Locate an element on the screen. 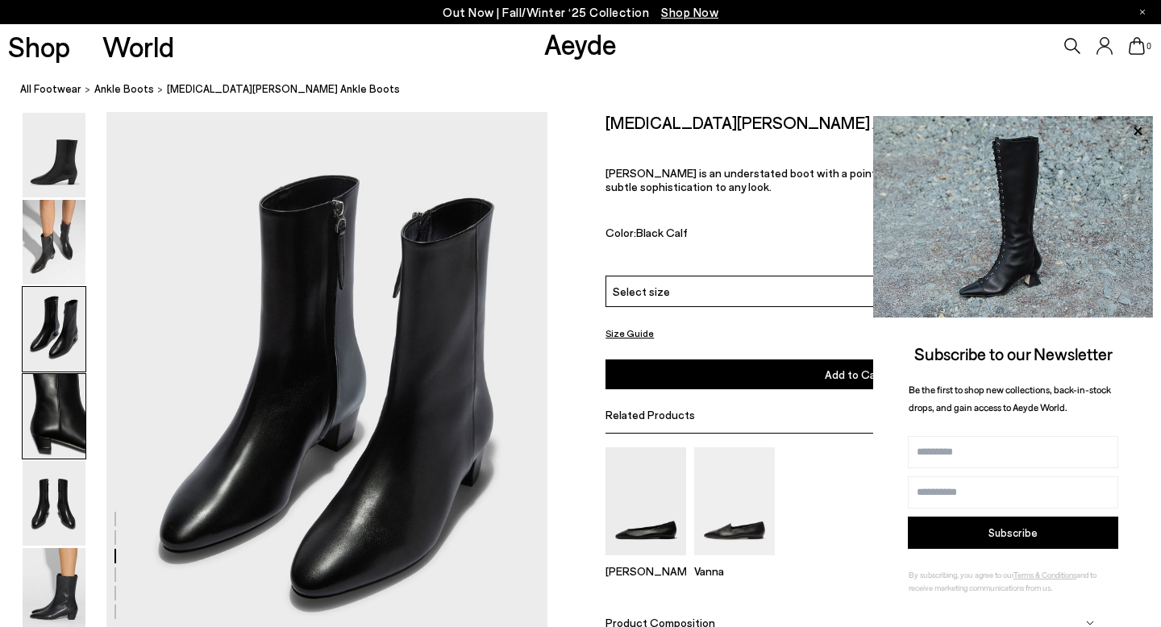 This screenshot has width=1161, height=627. a: Aeyde is located at coordinates (581, 44).